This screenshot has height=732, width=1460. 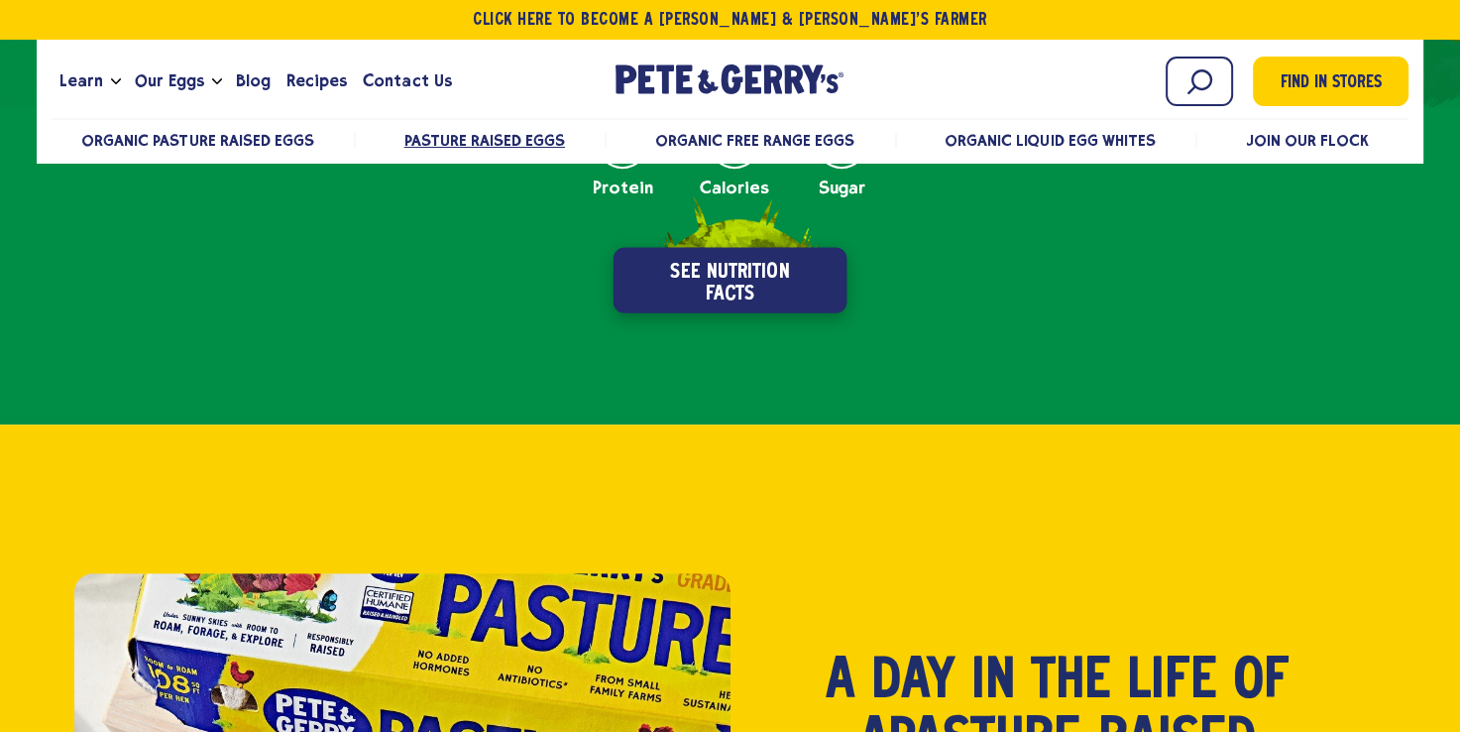 I want to click on a: Organic Liquid Egg Whites, so click(x=1050, y=140).